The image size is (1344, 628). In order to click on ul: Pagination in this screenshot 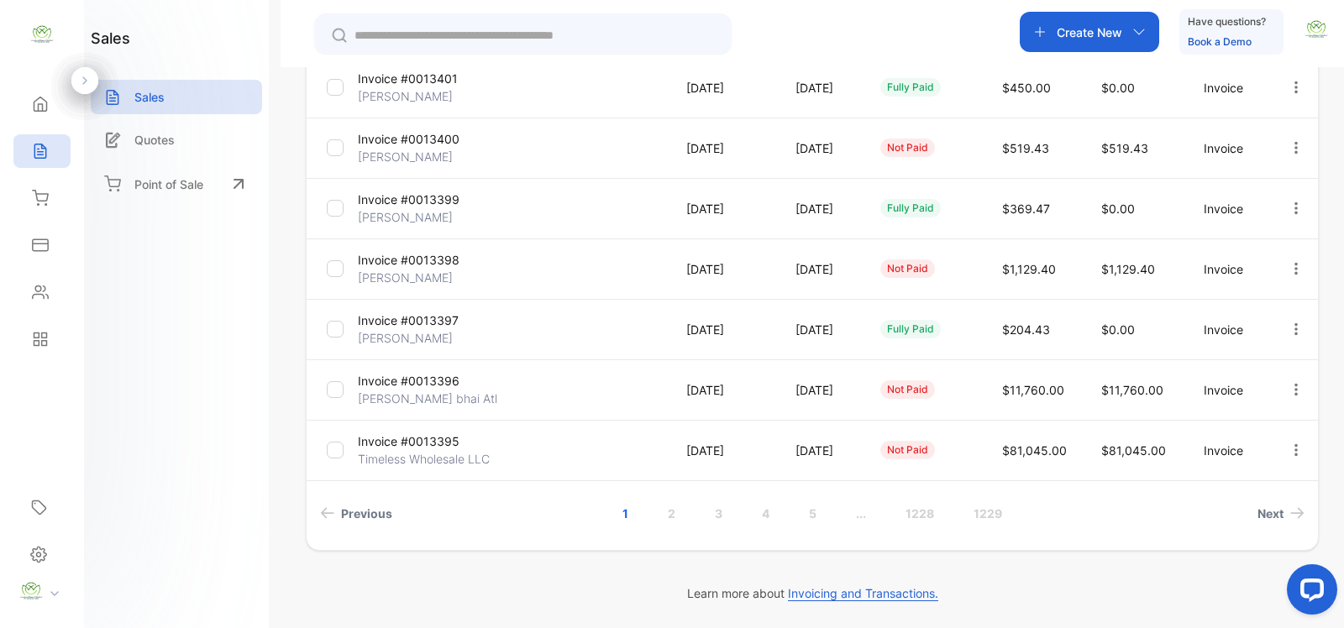, I will do `click(812, 513)`.